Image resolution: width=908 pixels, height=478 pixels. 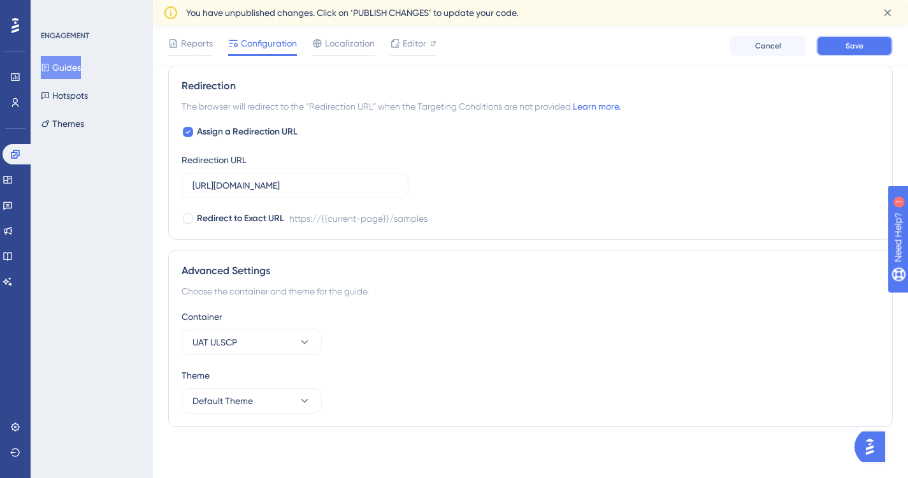 I want to click on div: Advanced Settings, so click(x=530, y=271).